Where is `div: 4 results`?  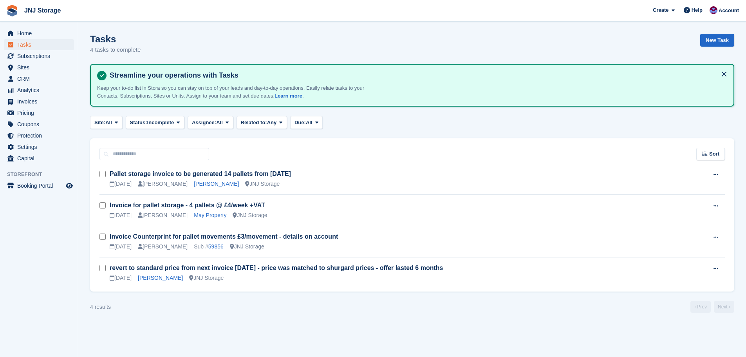 div: 4 results is located at coordinates (100, 307).